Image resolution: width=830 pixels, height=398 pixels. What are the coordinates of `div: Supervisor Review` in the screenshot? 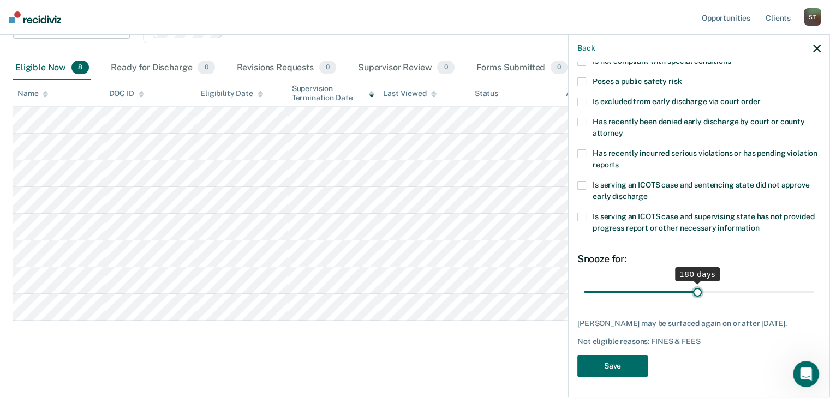 It's located at (406, 68).